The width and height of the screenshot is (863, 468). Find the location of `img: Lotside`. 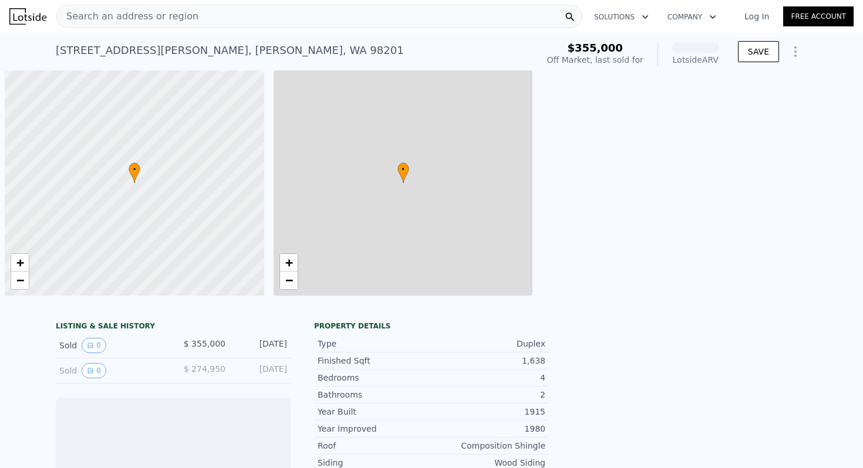

img: Lotside is located at coordinates (28, 16).